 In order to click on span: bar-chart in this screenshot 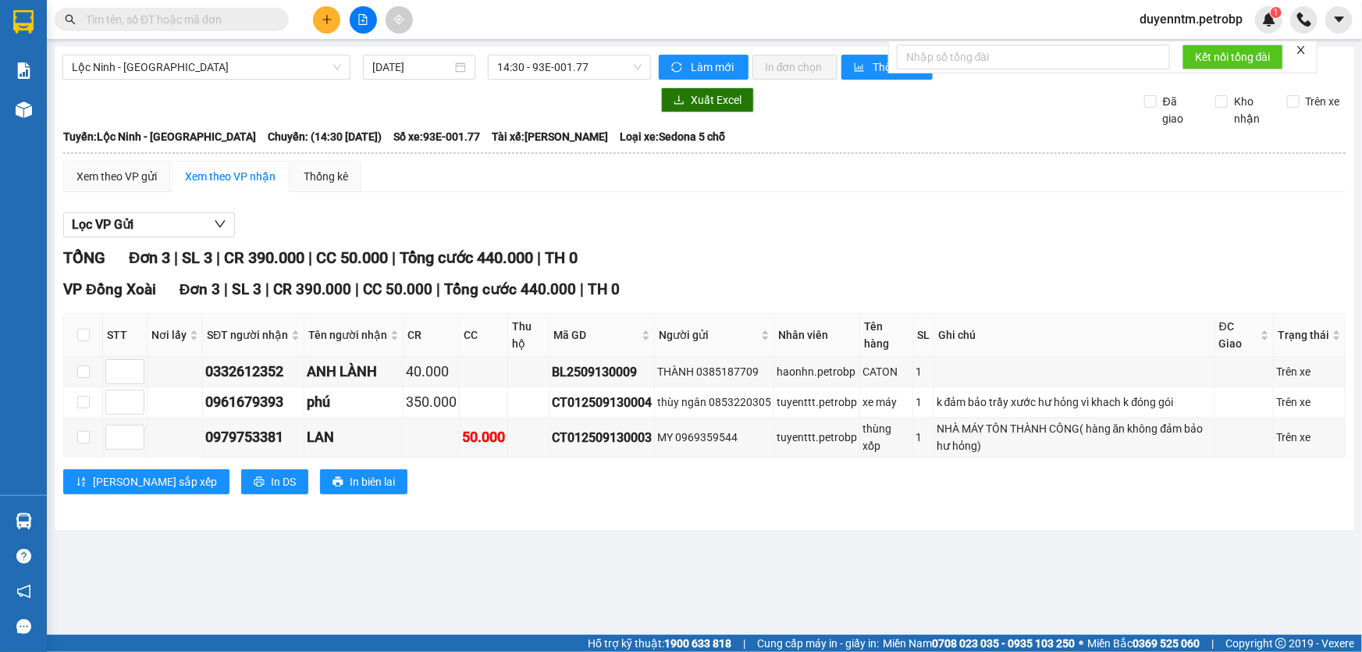, I will do `click(860, 68)`.